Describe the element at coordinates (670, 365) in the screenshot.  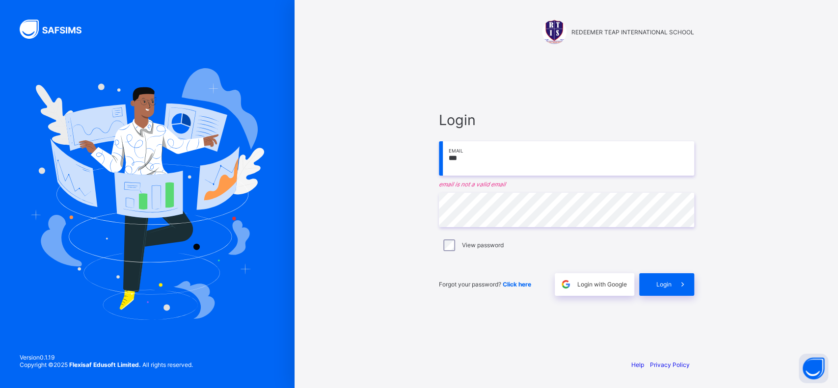
I see `a: Privacy Policy` at that location.